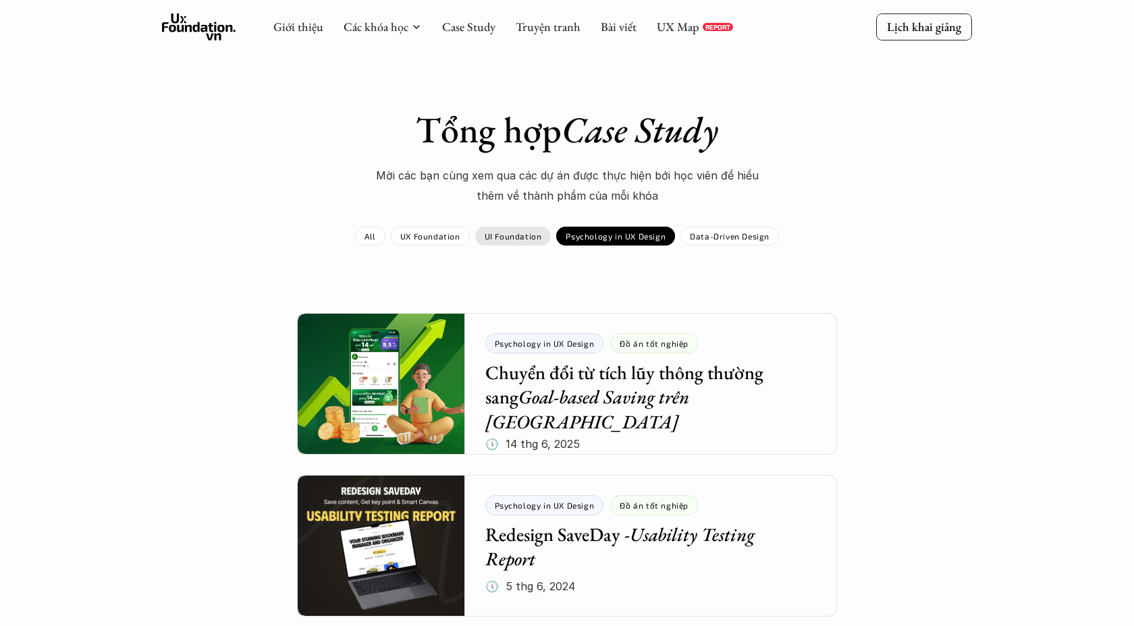 The image size is (1134, 626). I want to click on p: Mời các bạn cùng xem qua các dự án được thực hiện bới học viên để hiểu thêm về thành phẩm của mỗi..., so click(567, 186).